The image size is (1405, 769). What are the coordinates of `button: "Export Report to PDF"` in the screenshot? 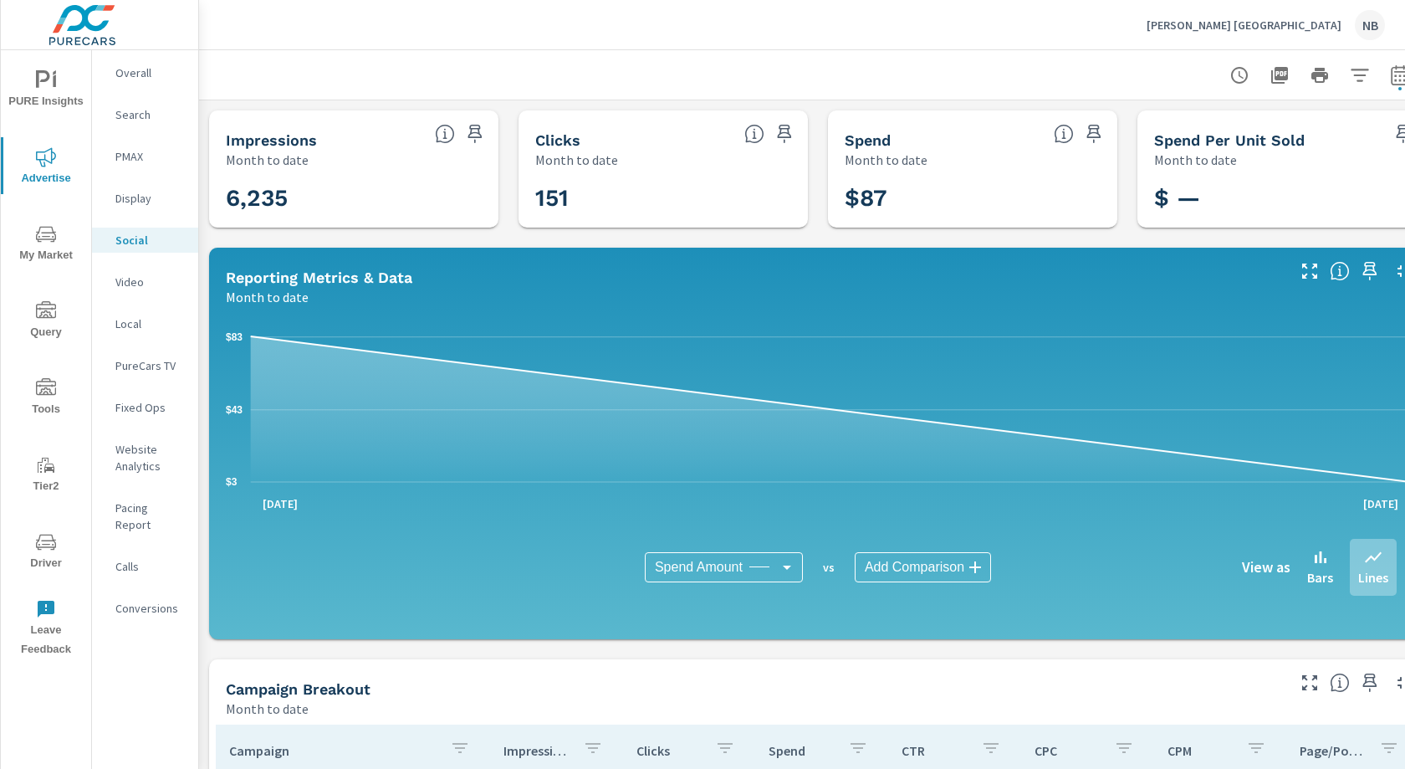 It's located at (1280, 75).